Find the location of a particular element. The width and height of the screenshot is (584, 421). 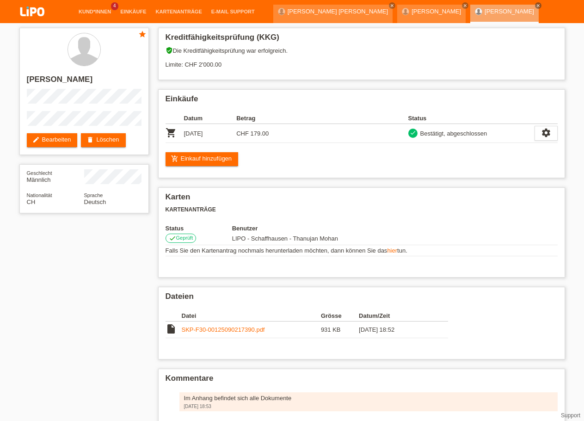

i: verified_user is located at coordinates (169, 50).